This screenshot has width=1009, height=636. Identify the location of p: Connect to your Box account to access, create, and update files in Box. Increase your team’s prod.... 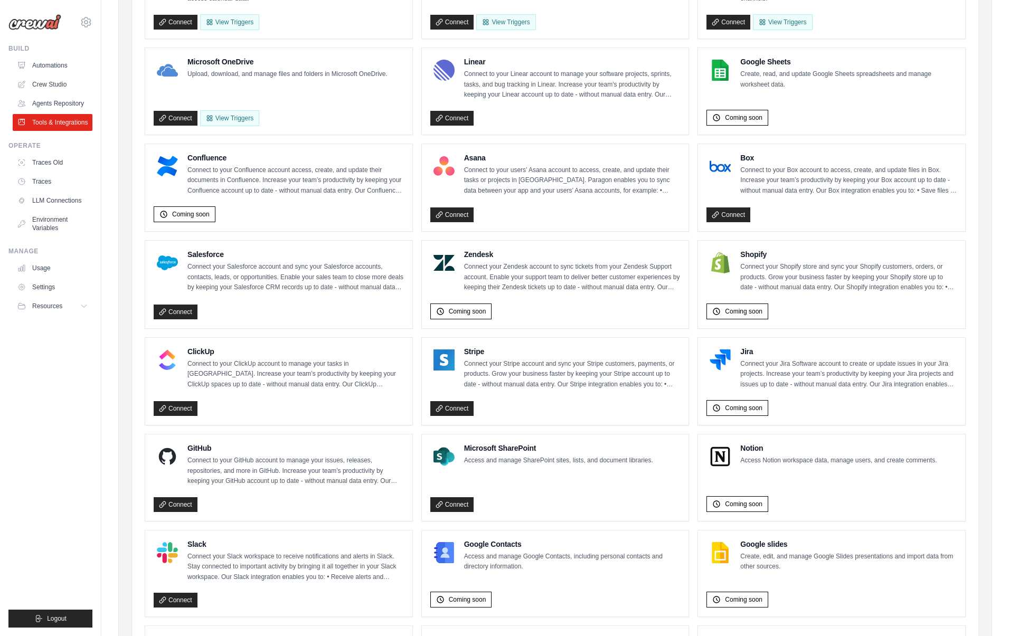
(848, 181).